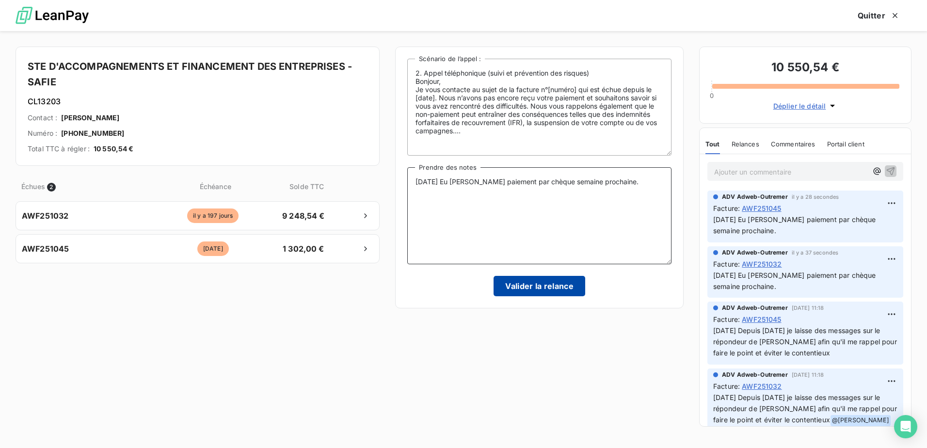  I want to click on span: Déplier le détail, so click(800, 106).